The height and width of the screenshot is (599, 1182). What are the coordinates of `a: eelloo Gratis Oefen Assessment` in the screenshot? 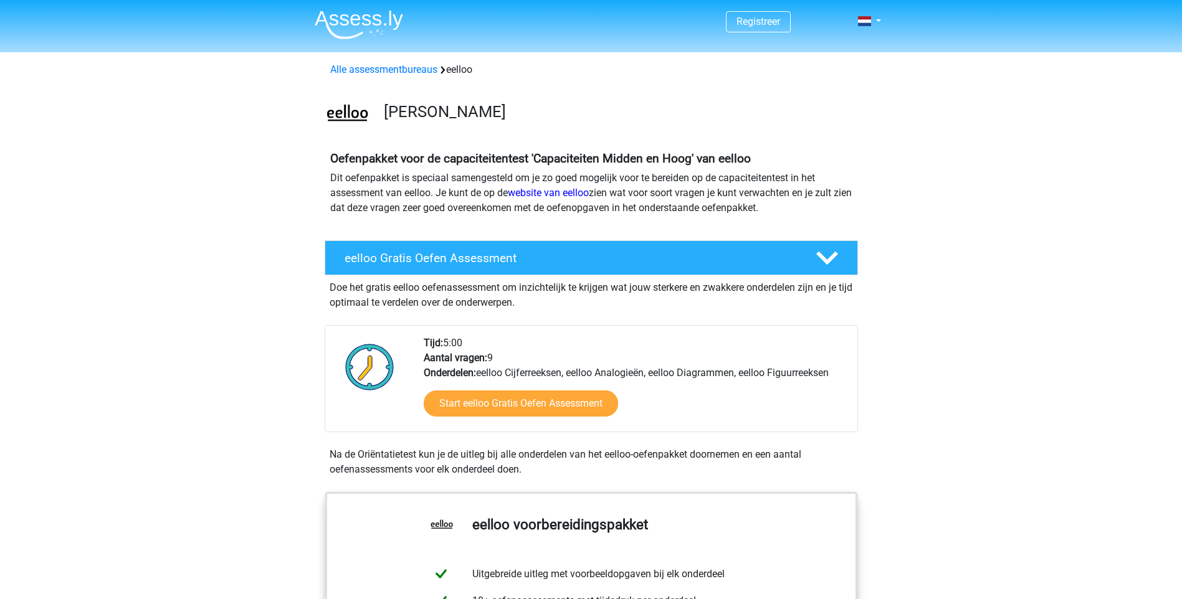 It's located at (591, 258).